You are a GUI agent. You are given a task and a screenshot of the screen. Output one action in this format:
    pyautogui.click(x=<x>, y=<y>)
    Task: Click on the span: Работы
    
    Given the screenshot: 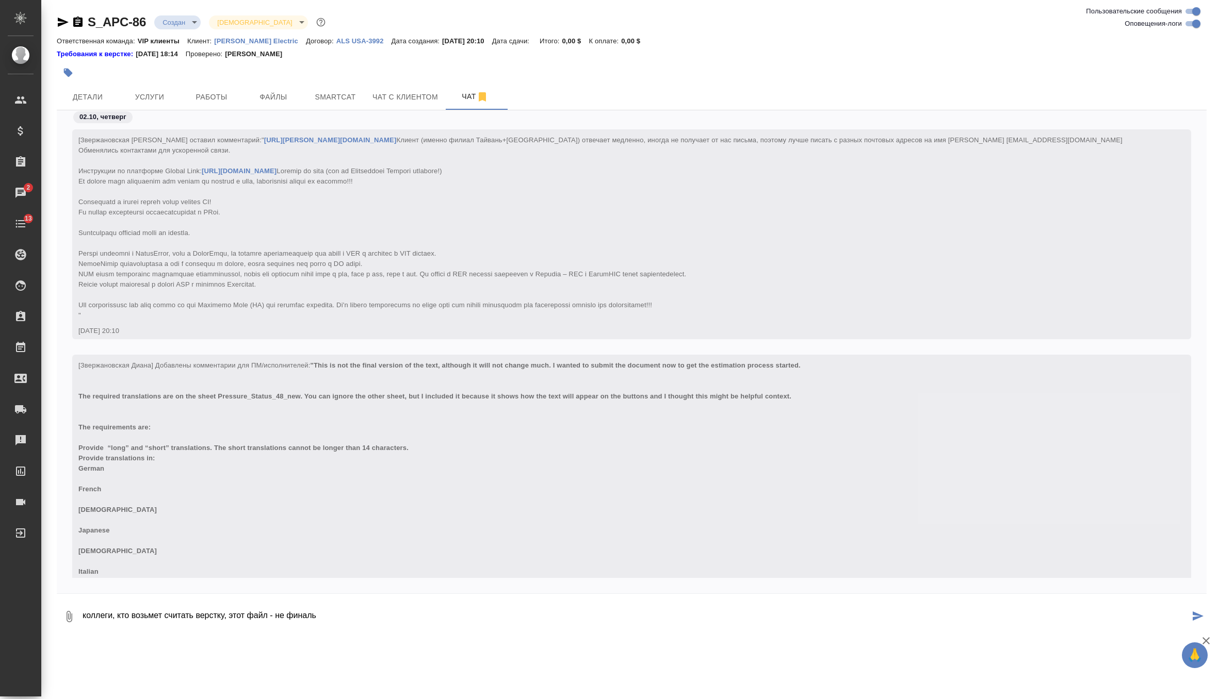 What is the action you would take?
    pyautogui.click(x=211, y=97)
    